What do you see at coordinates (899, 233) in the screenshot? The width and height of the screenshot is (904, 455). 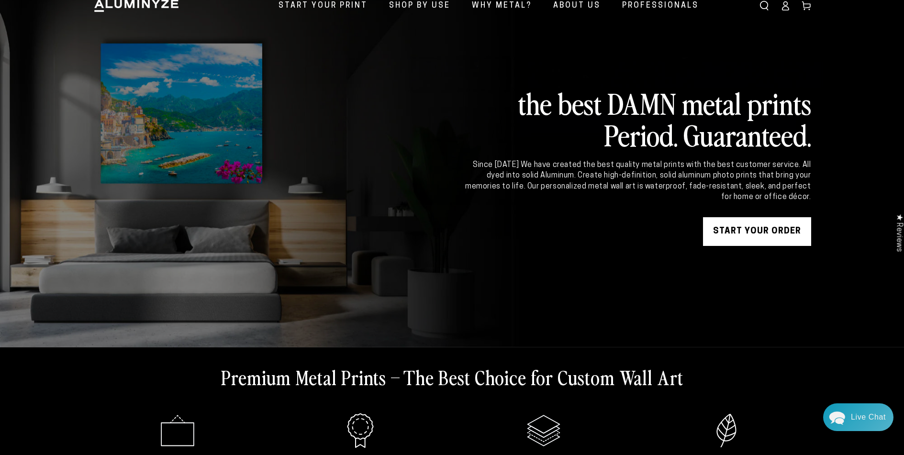 I see `div: Click to open Judge.me floating reviews tab` at bounding box center [899, 233].